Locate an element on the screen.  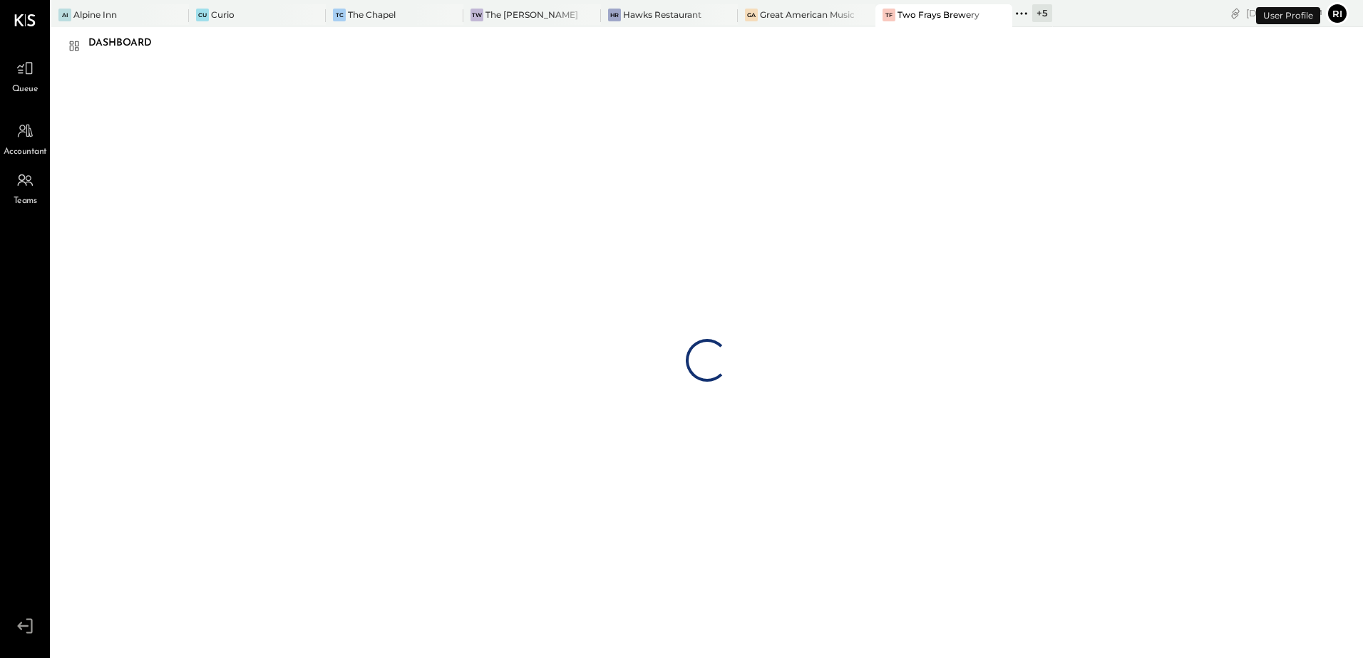
div: The Chapel is located at coordinates (371, 14).